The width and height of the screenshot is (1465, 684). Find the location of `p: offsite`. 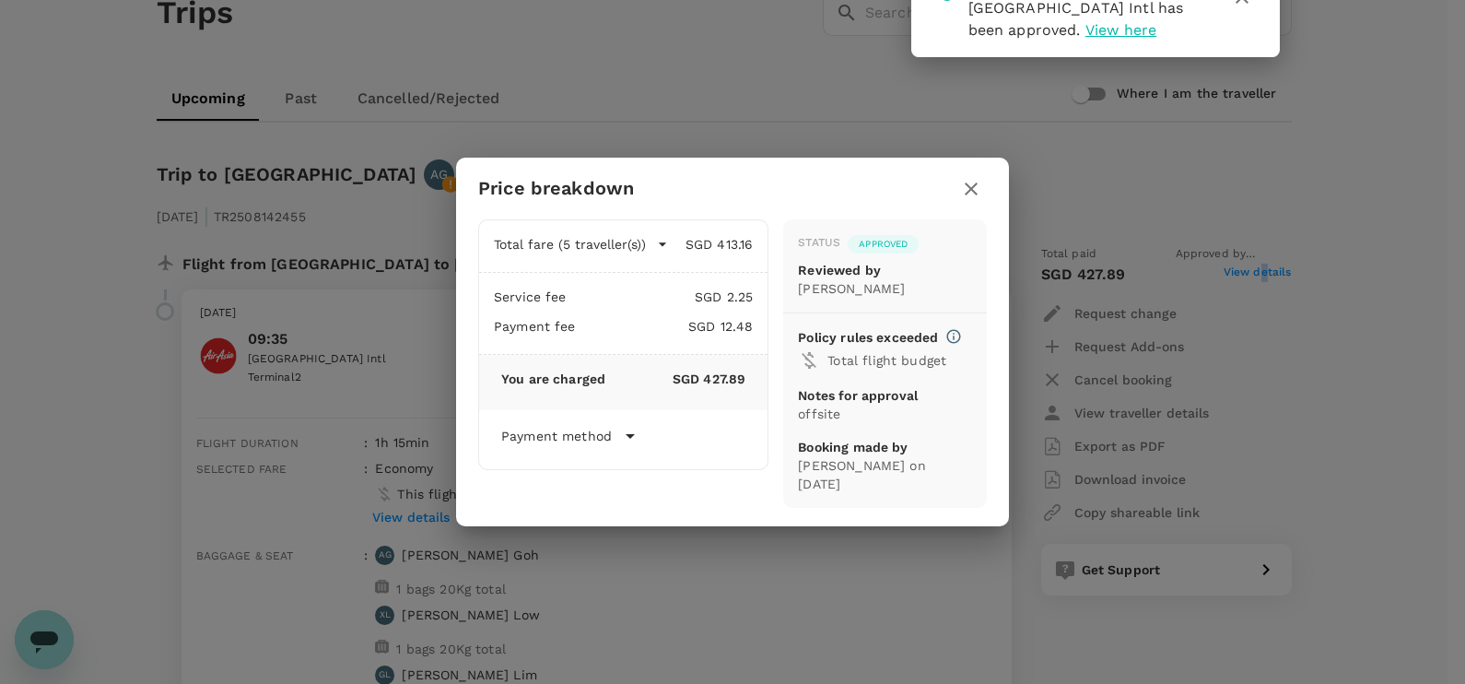

p: offsite is located at coordinates (885, 414).